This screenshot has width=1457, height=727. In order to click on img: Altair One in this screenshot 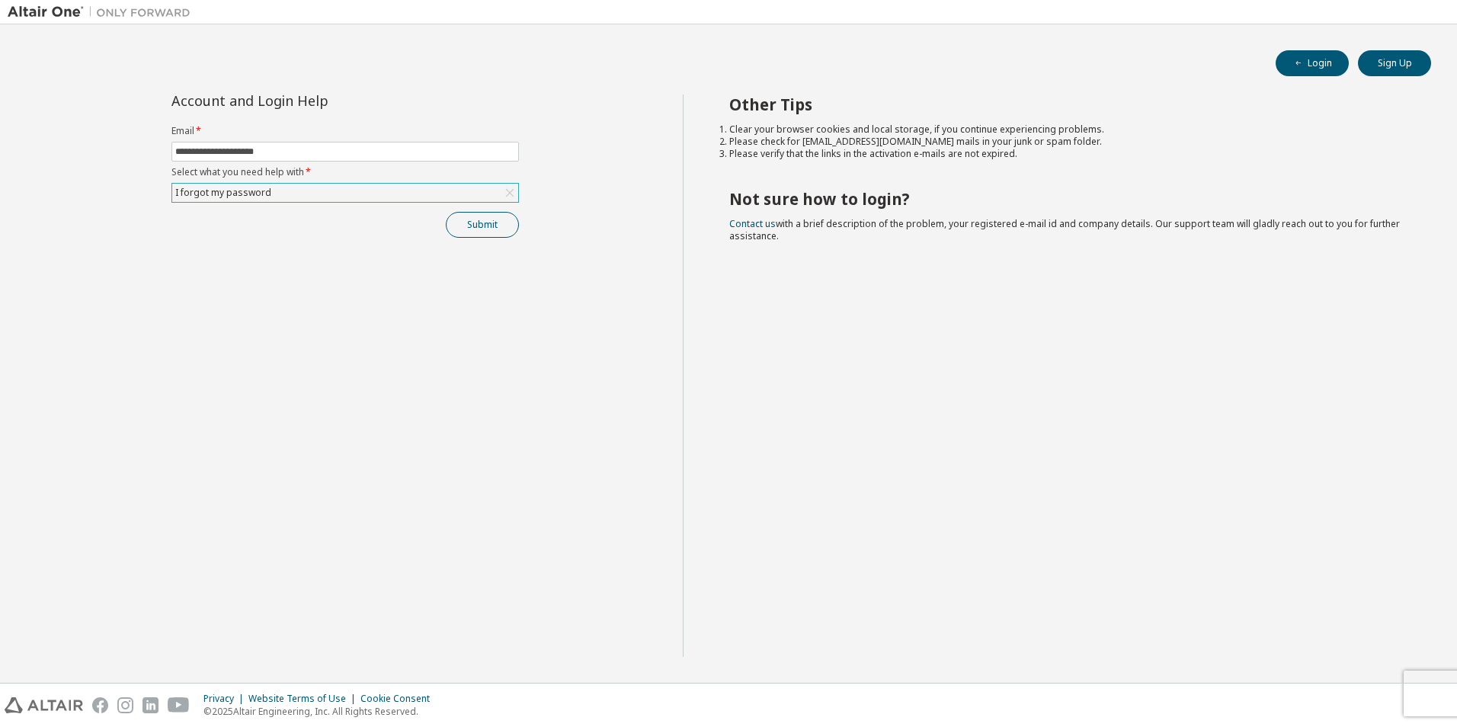, I will do `click(103, 12)`.